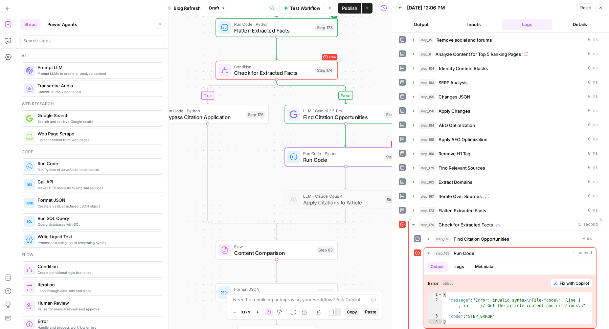 This screenshot has height=329, width=609. Describe the element at coordinates (345, 200) in the screenshot. I see `div: LLM · Claude Opus 4Apply Citations to ArticleStep 181` at that location.